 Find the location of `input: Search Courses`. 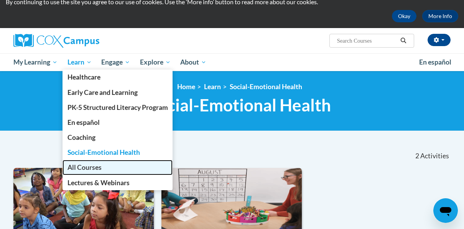

input: Search Courses is located at coordinates (367, 41).